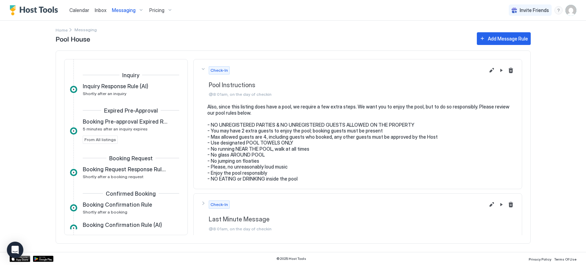  I want to click on div: Breadcrumb, so click(61, 30).